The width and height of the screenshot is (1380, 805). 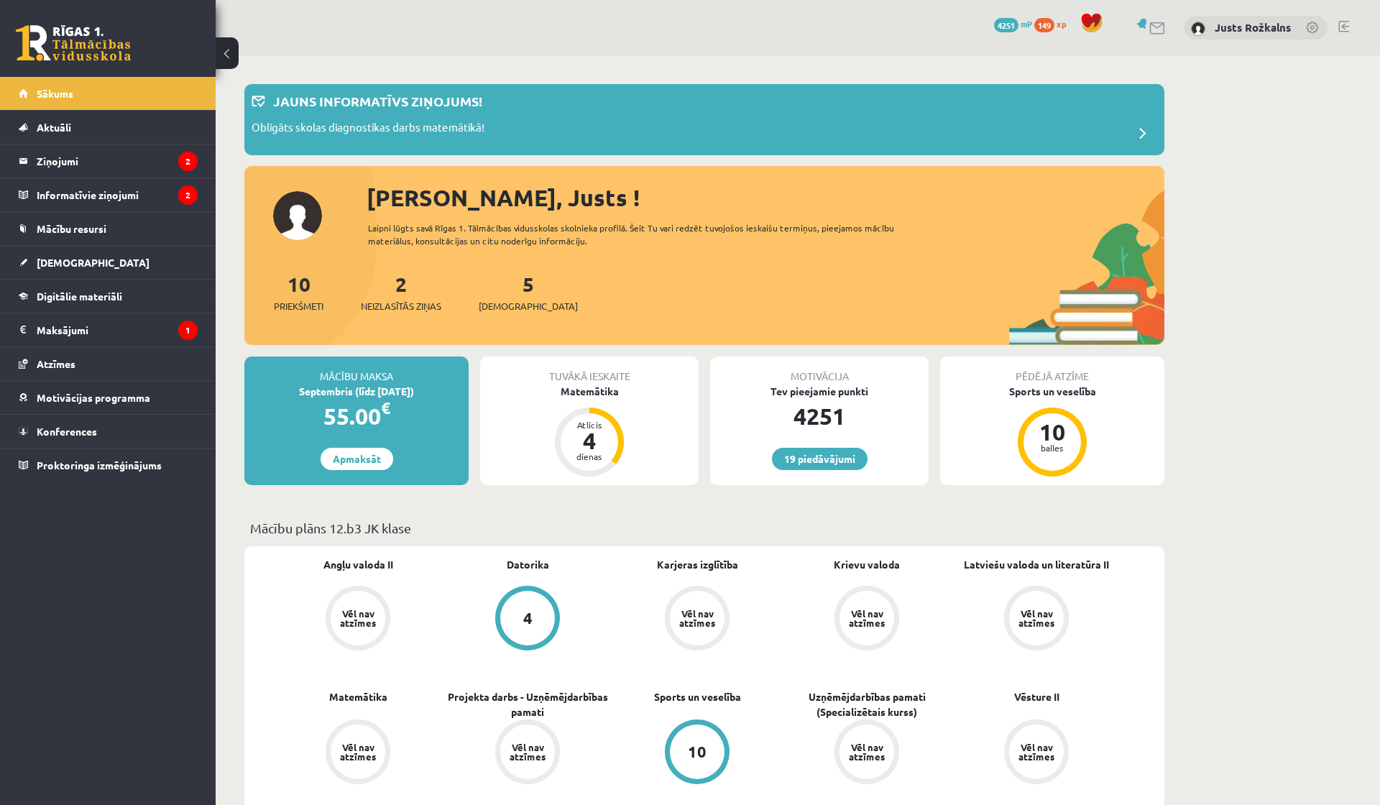 What do you see at coordinates (356, 370) in the screenshot?
I see `div: Mācību maksa` at bounding box center [356, 370].